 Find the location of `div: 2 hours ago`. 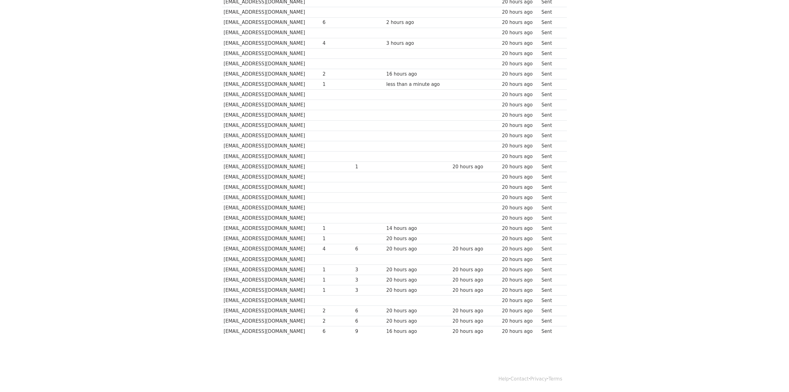

div: 2 hours ago is located at coordinates (418, 22).